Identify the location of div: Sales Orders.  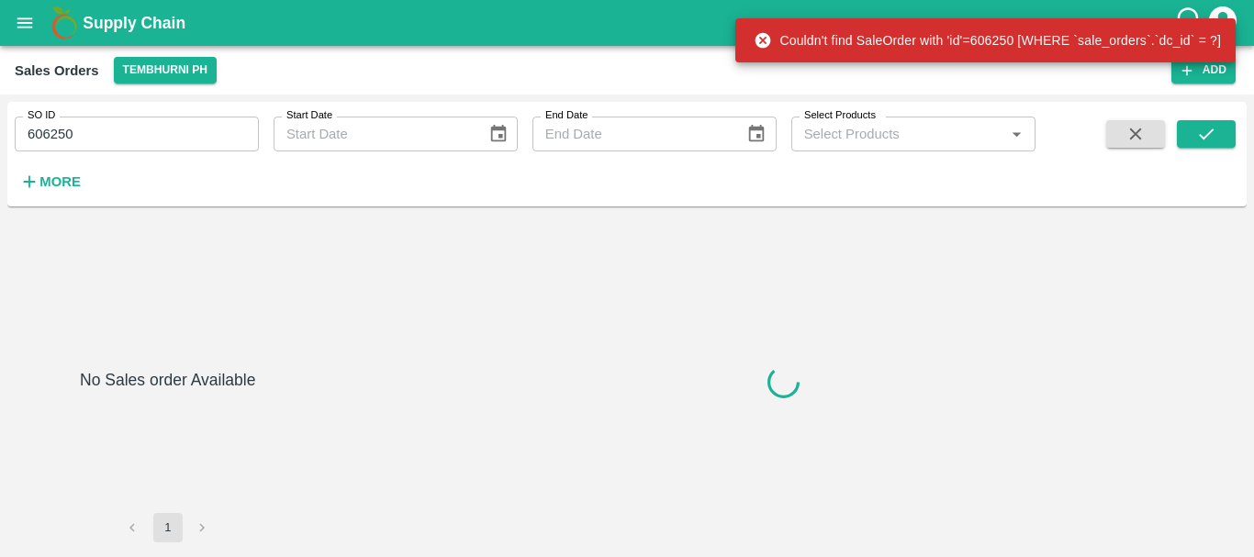
(57, 71).